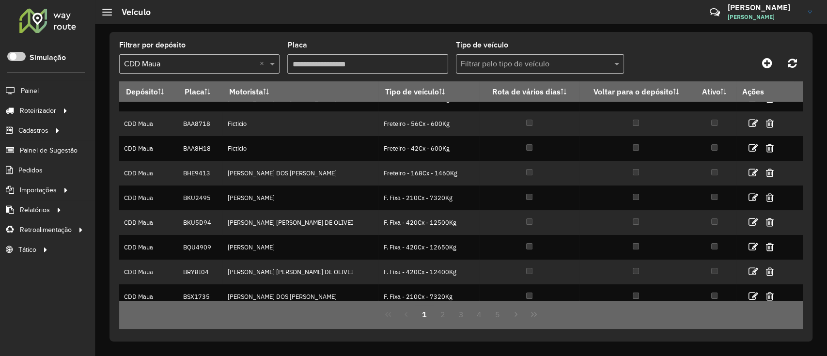 This screenshot has width=827, height=356. I want to click on th: Tipo de veículo, so click(429, 92).